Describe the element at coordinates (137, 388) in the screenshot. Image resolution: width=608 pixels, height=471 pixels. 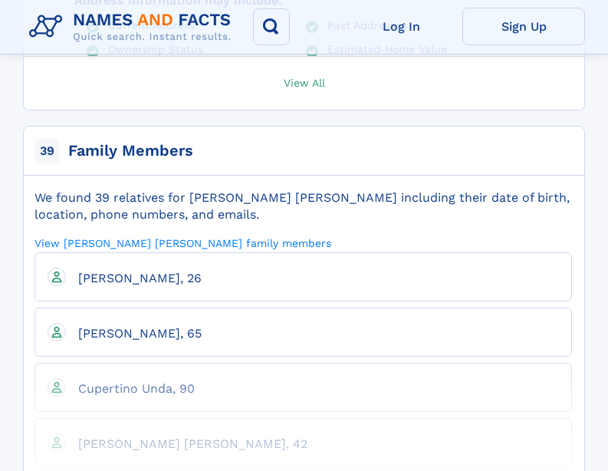
I see `span: Cupertino Unda, 90` at that location.